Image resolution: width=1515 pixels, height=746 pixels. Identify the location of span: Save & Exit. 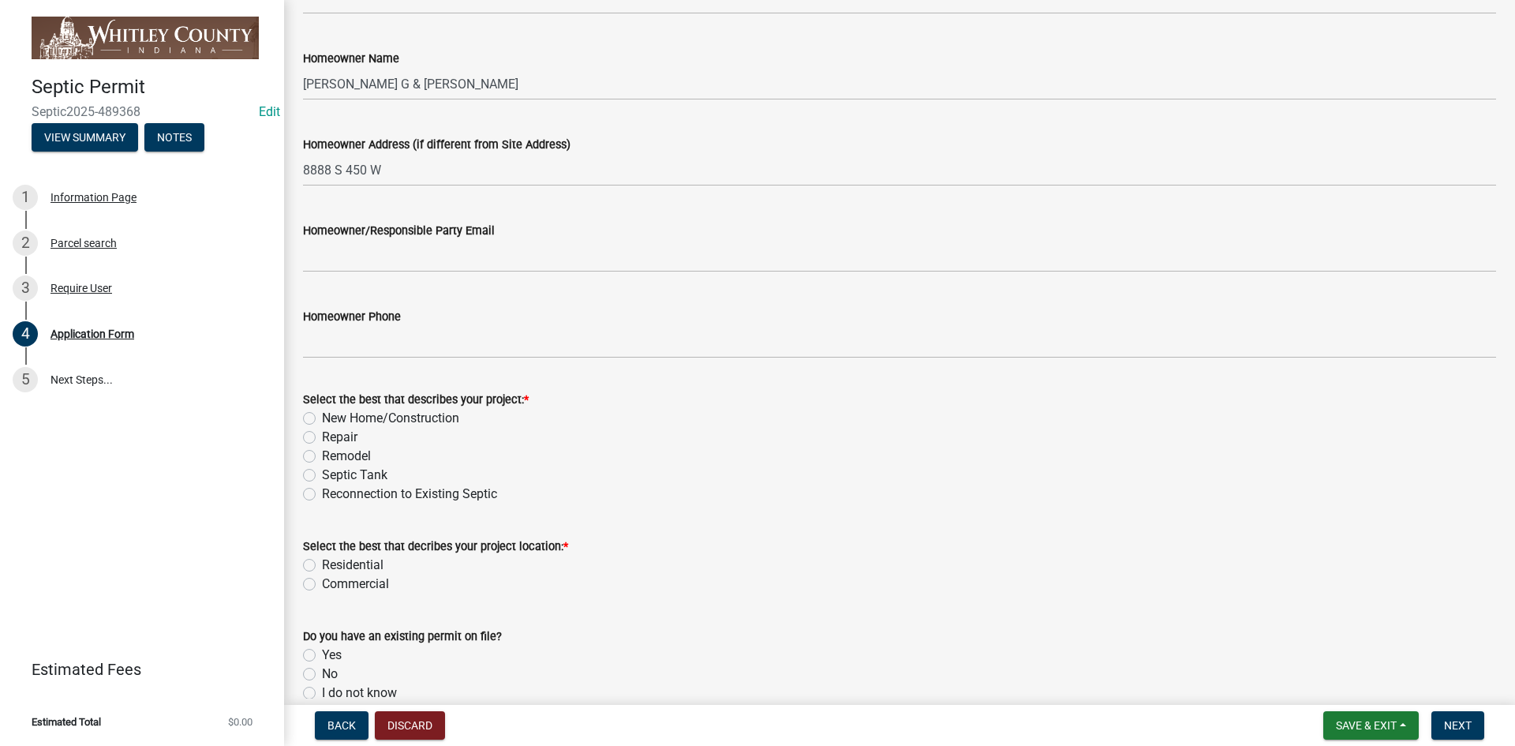
(1366, 725).